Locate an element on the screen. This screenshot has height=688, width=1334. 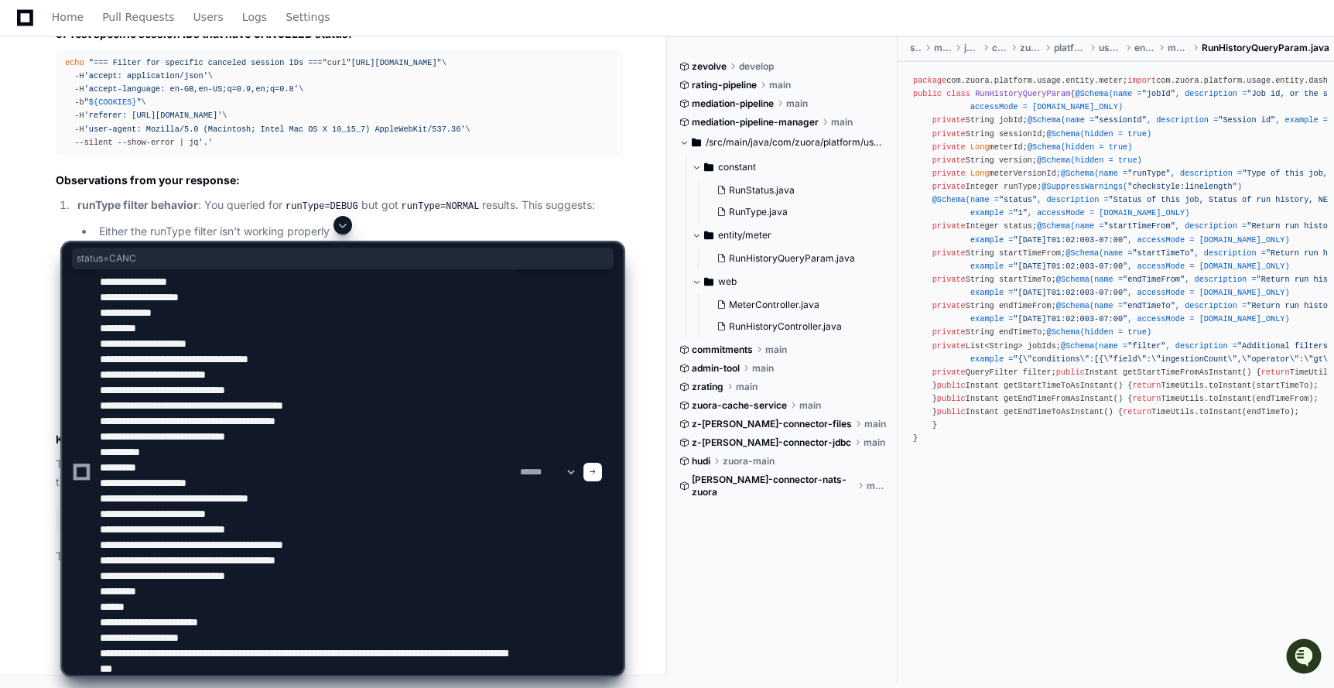
span: 'accept: application/json' is located at coordinates (146, 76).